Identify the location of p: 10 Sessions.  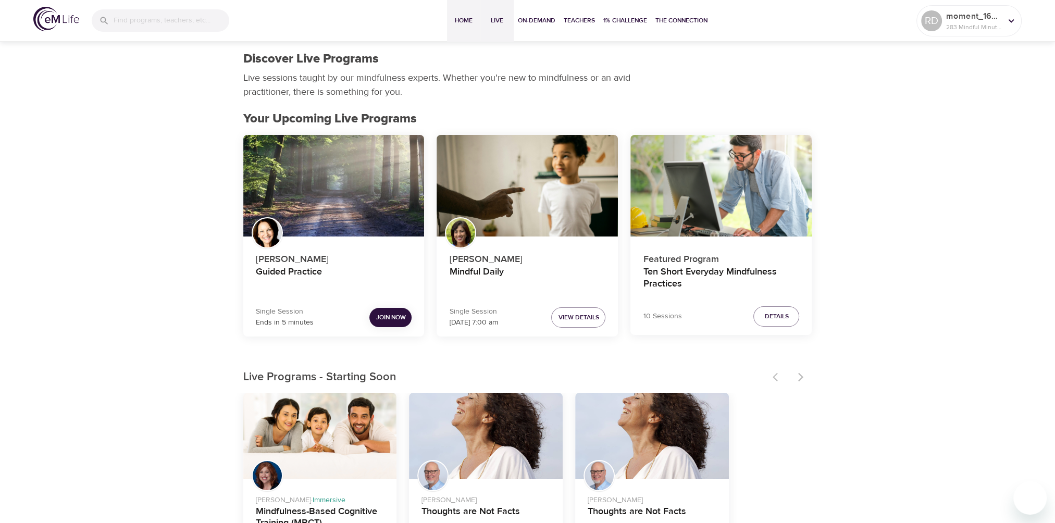
(662, 316).